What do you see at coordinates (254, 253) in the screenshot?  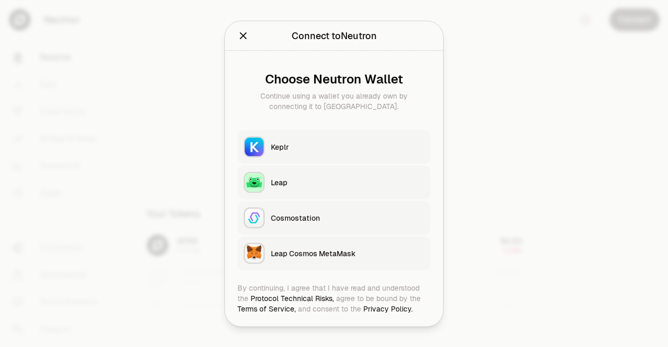 I see `img: Leap Cosmos MetaMask` at bounding box center [254, 253].